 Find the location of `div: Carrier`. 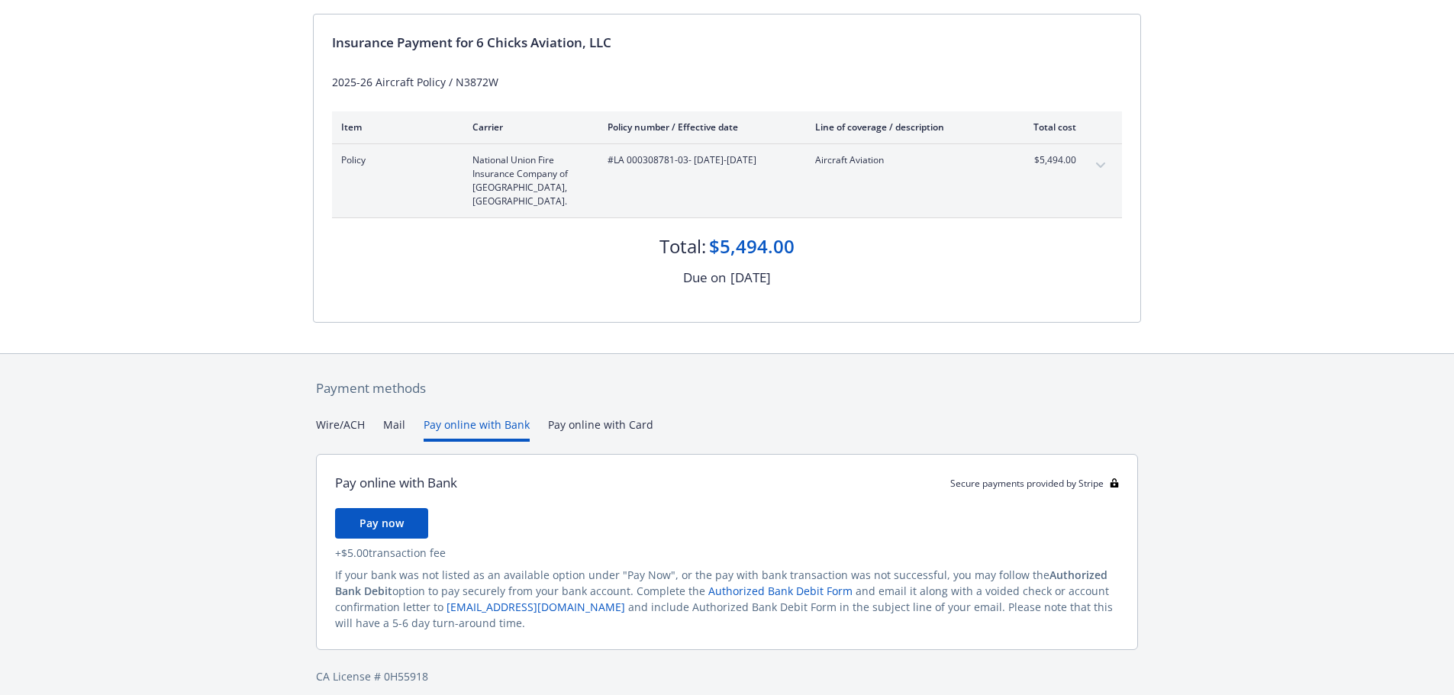

div: Carrier is located at coordinates (528, 127).